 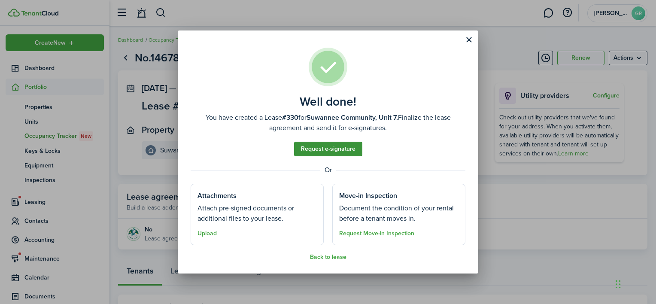 I want to click on well-done-section-title: Attachments, so click(x=217, y=196).